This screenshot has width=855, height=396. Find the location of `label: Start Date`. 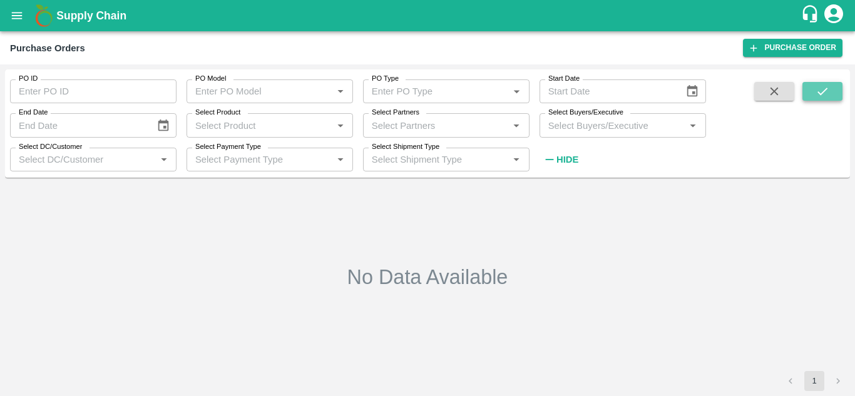

label: Start Date is located at coordinates (564, 79).